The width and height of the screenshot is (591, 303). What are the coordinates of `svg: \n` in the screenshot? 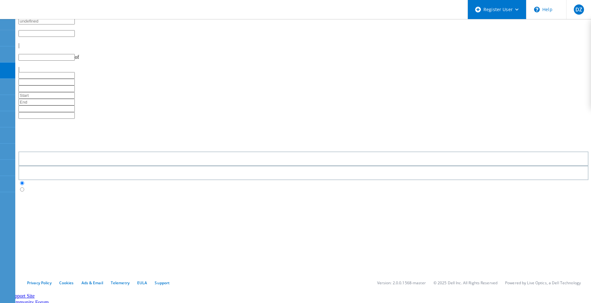 It's located at (537, 10).